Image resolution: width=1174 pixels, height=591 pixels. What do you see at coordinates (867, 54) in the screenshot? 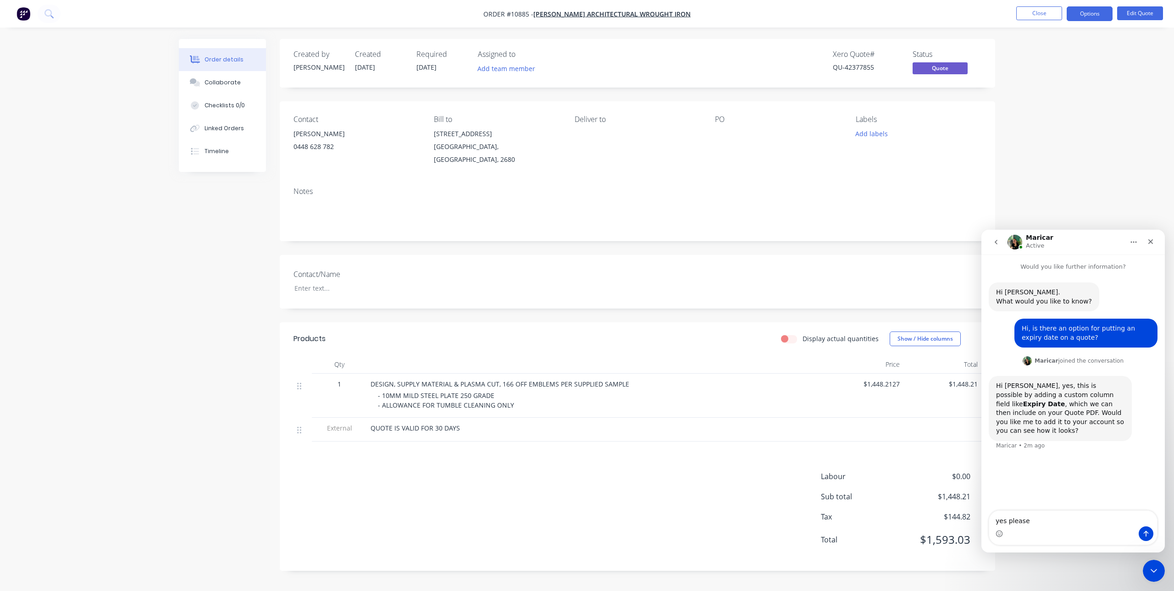
I see `div: Xero Quote #` at bounding box center [867, 54].